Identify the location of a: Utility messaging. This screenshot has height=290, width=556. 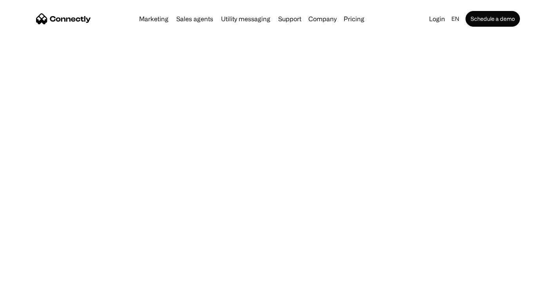
(246, 19).